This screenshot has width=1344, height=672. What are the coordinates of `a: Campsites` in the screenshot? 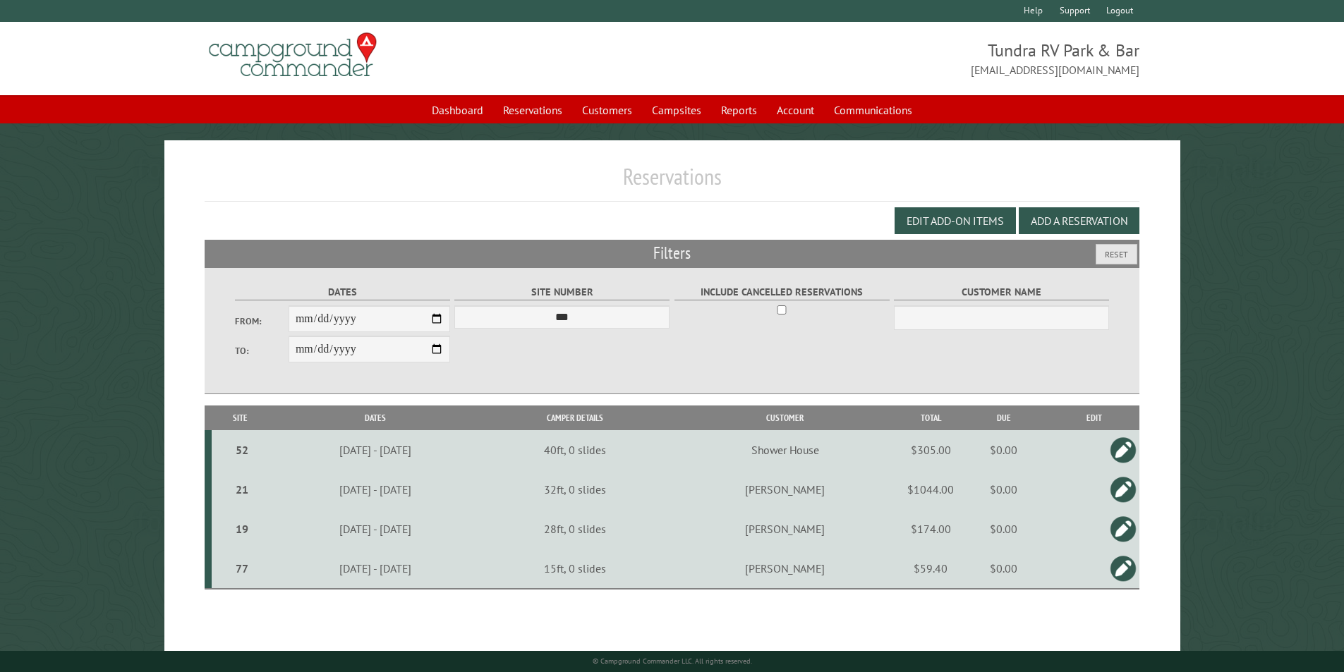 It's located at (676, 110).